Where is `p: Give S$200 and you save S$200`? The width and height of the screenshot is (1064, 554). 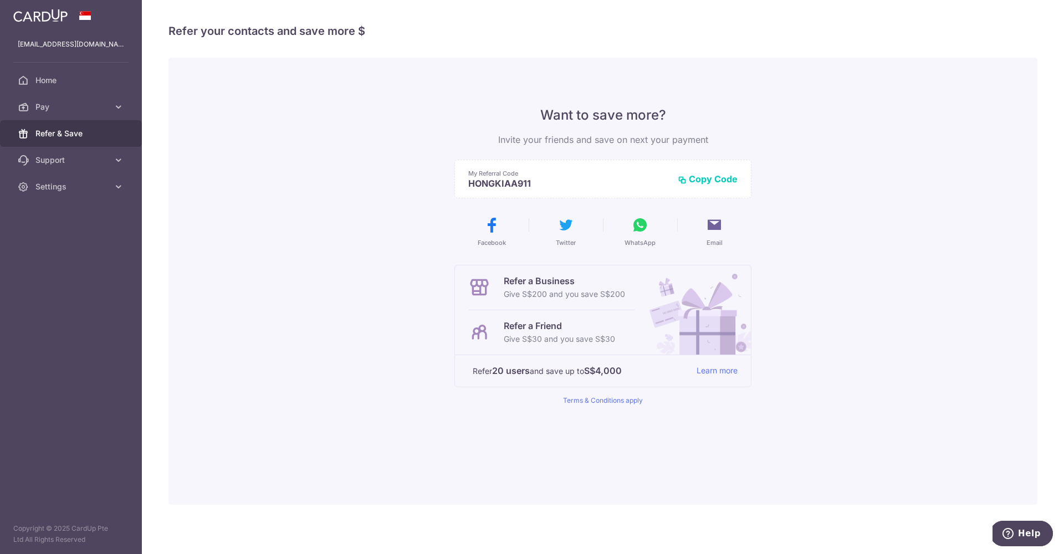
p: Give S$200 and you save S$200 is located at coordinates (564, 294).